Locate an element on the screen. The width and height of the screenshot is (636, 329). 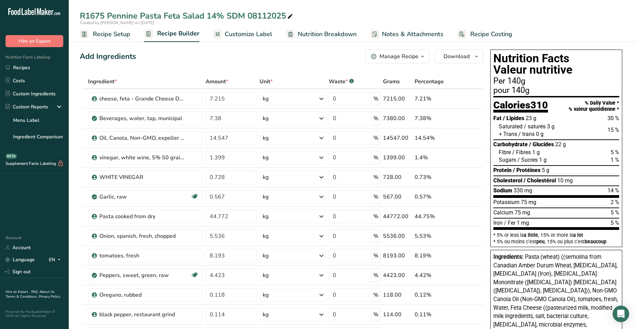
div: WHITE VINEGAR is located at coordinates (142, 177).